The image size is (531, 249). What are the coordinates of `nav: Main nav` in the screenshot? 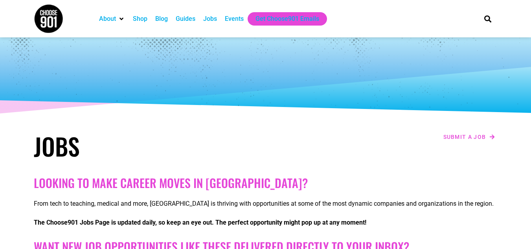 It's located at (283, 19).